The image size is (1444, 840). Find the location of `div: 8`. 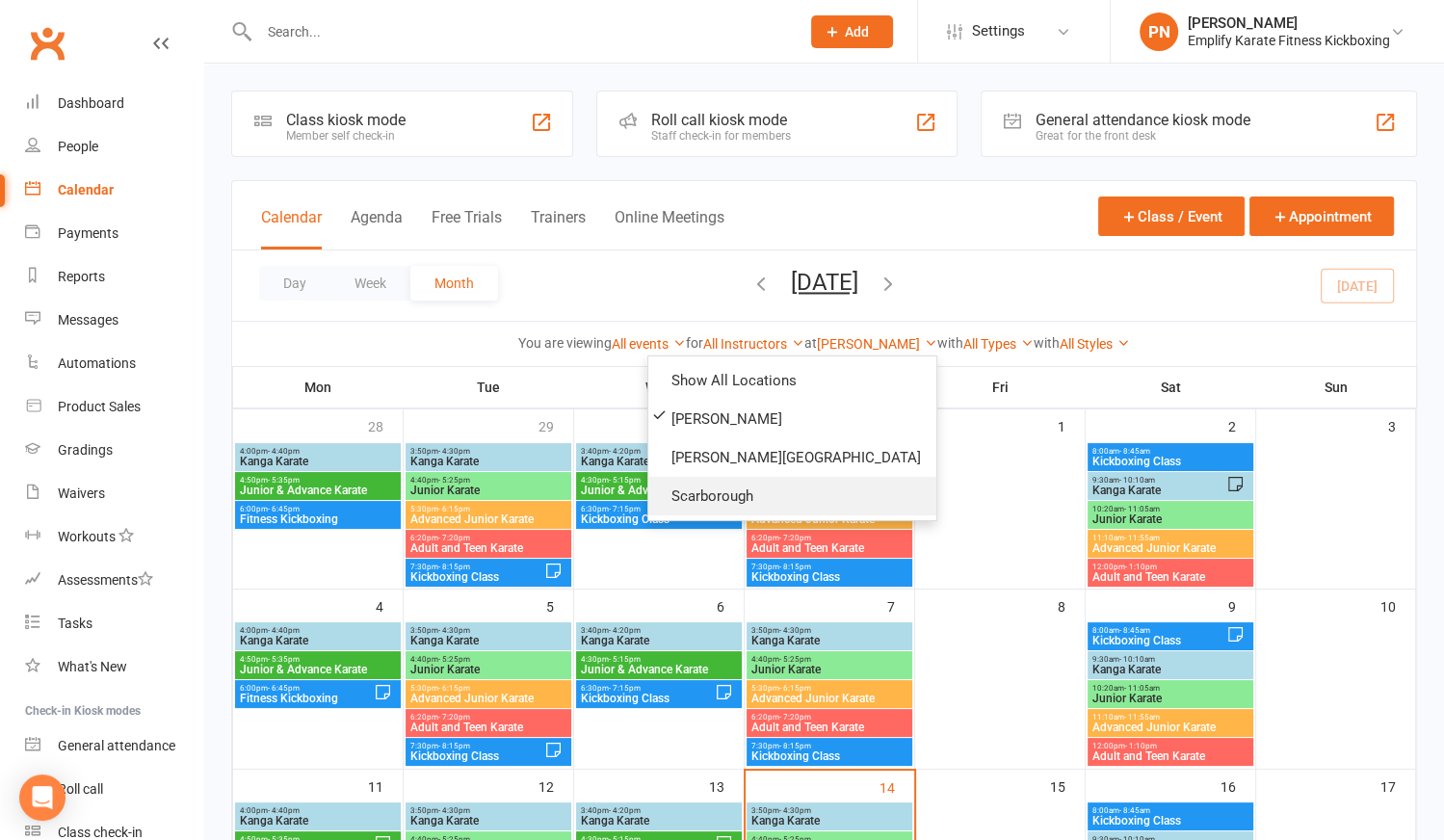

div: 8 is located at coordinates (1071, 605).